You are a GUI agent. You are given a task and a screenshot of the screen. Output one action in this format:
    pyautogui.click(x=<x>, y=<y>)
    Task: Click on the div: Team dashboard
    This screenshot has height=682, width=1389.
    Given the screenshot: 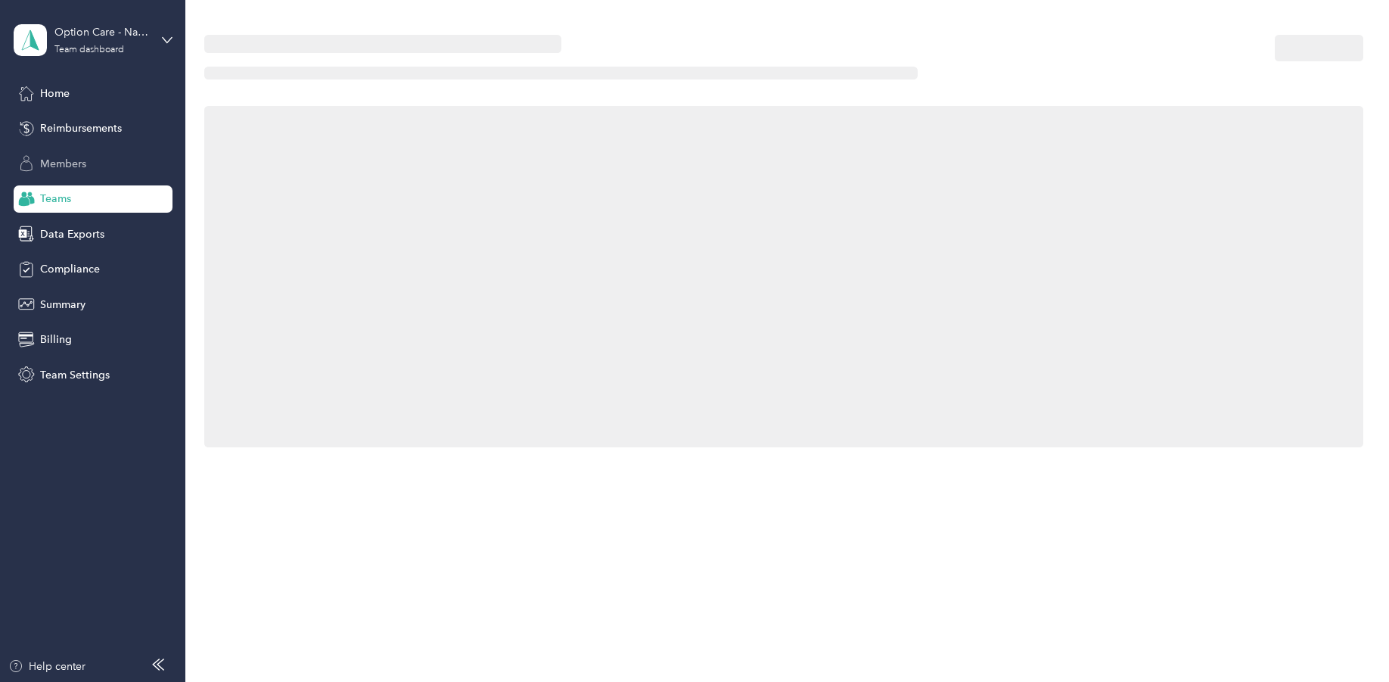 What is the action you would take?
    pyautogui.click(x=89, y=50)
    